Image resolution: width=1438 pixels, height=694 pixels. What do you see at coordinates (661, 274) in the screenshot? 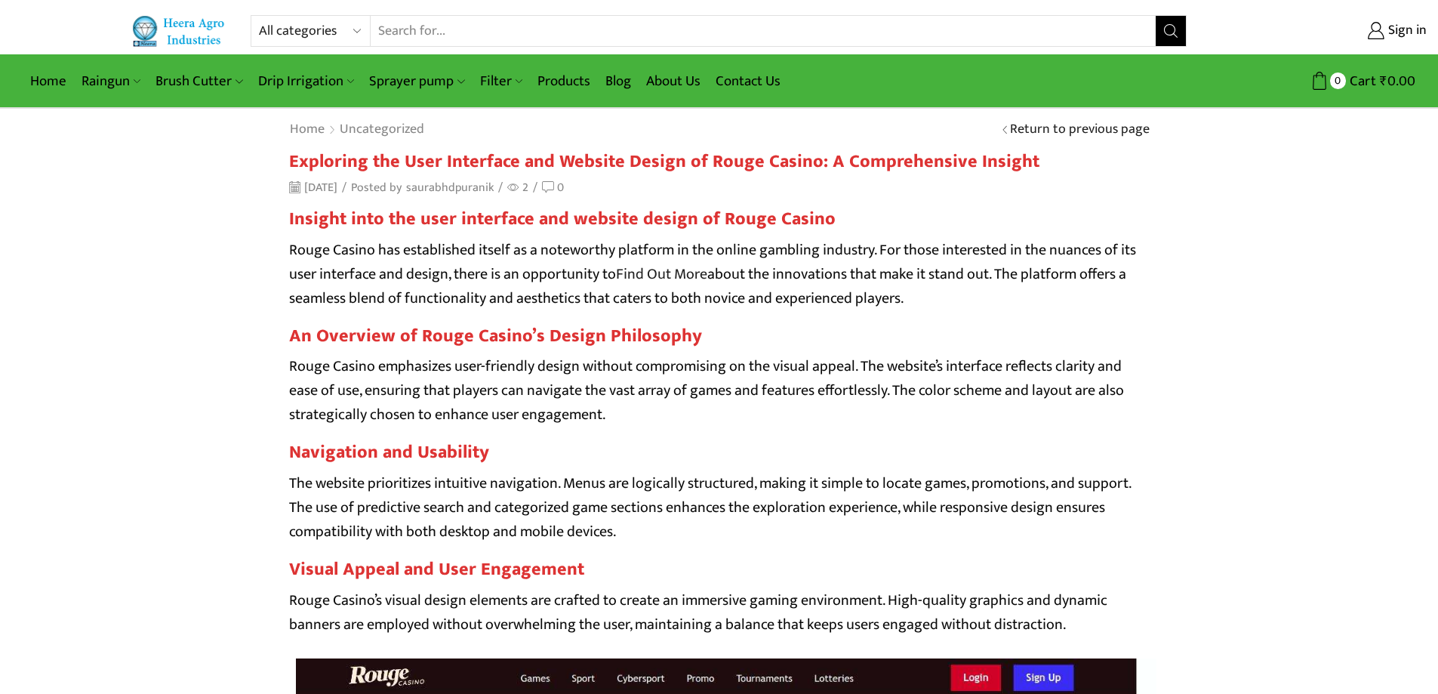
I see `a: Find Out More` at bounding box center [661, 274].